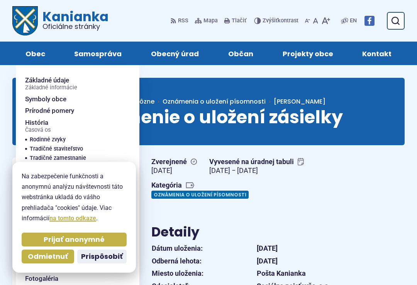 This screenshot has height=285, width=417. What do you see at coordinates (98, 53) in the screenshot?
I see `span: Samospráva` at bounding box center [98, 53].